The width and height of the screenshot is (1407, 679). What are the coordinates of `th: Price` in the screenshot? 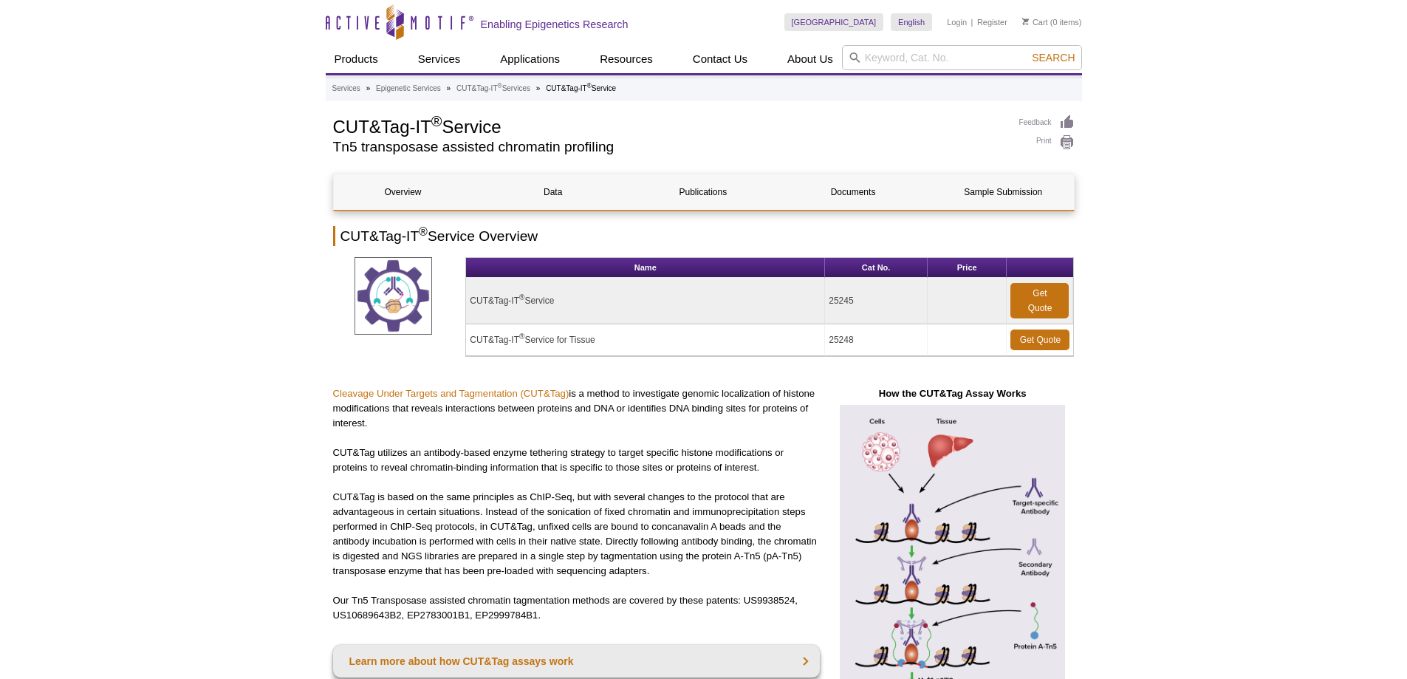 It's located at (967, 267).